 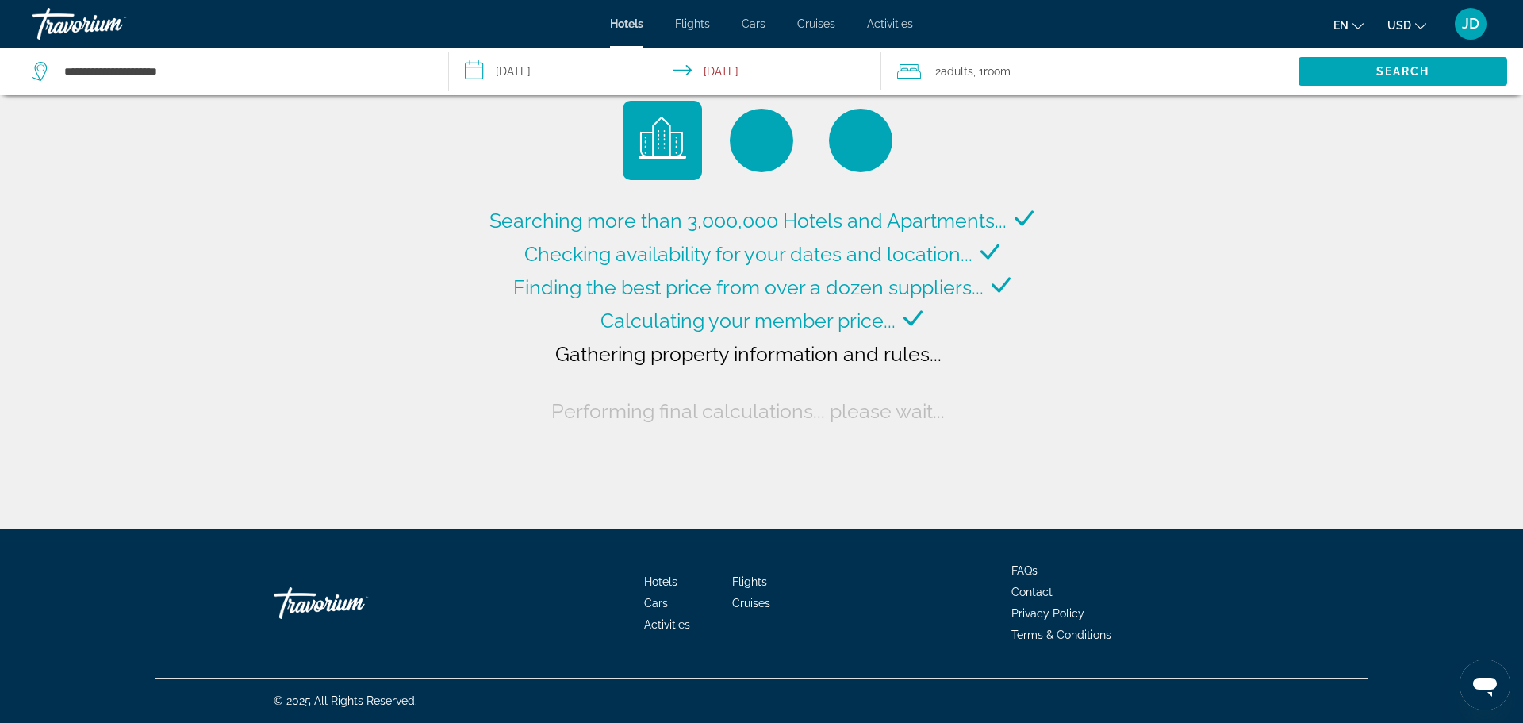 What do you see at coordinates (1471, 24) in the screenshot?
I see `button: User Menu` at bounding box center [1471, 24].